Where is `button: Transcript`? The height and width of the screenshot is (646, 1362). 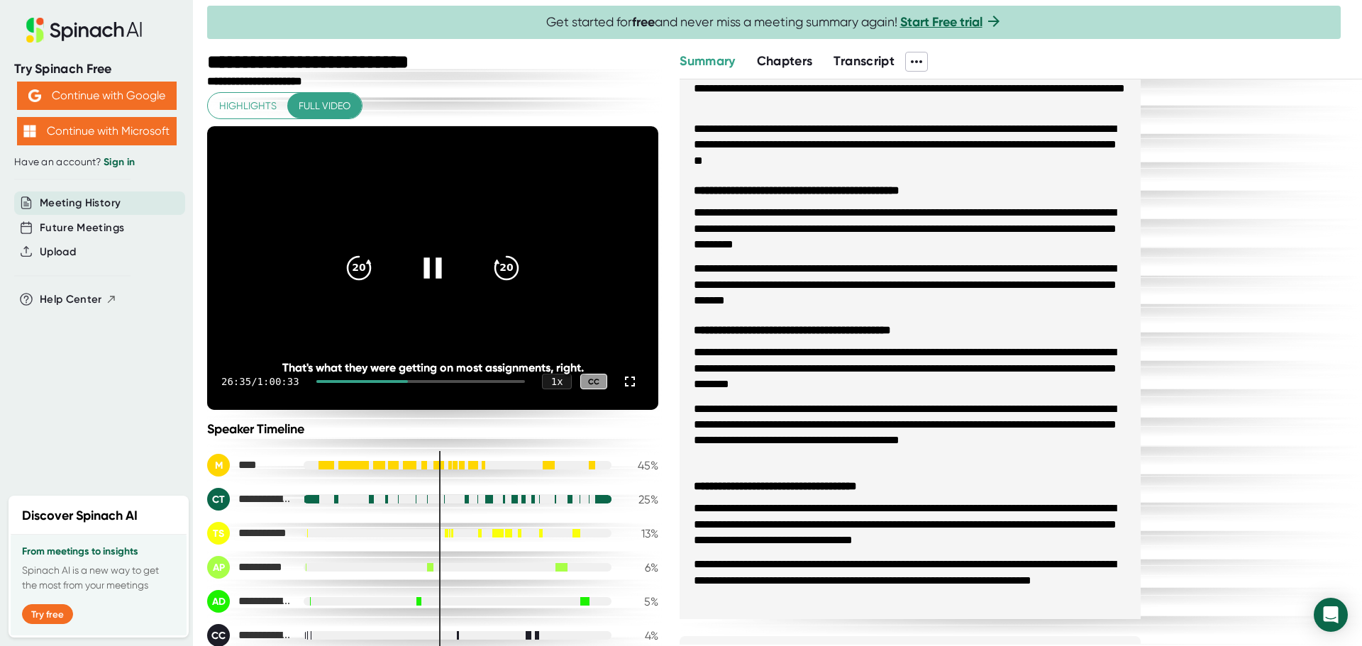
button: Transcript is located at coordinates (864, 61).